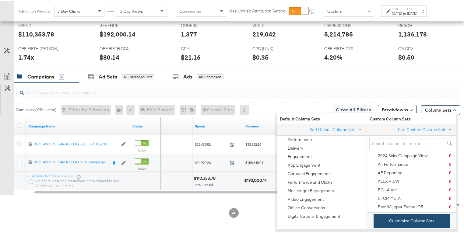  I want to click on span: Clear All Filters, so click(353, 109).